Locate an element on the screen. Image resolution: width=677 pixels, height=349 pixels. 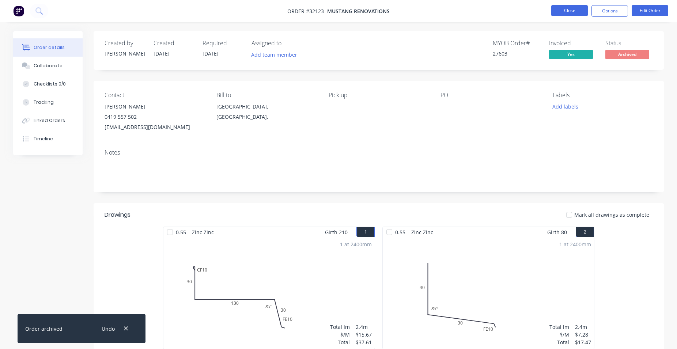
span: Yes is located at coordinates (571, 54).